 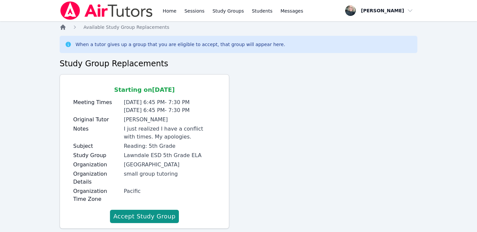 What do you see at coordinates (96, 165) in the screenshot?
I see `label: Organization` at bounding box center [96, 165].